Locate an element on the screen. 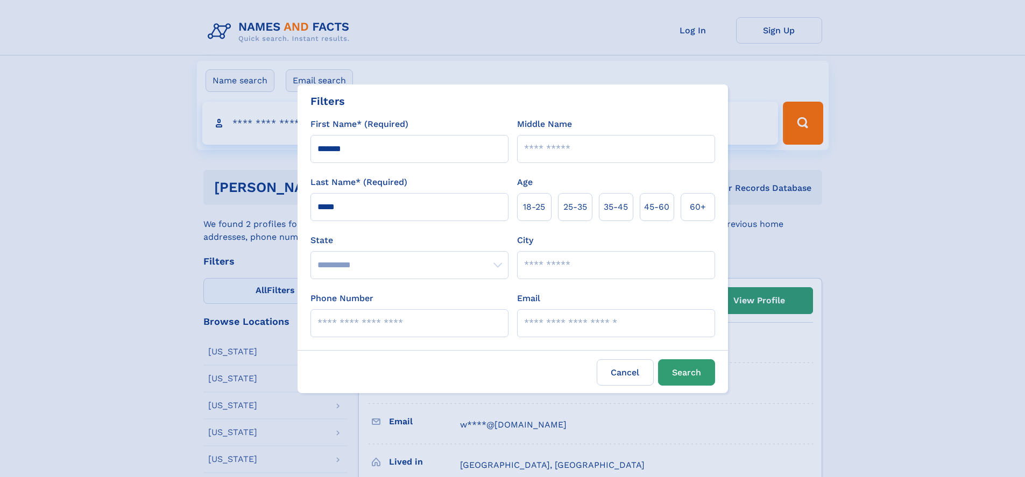 This screenshot has height=477, width=1025. span: 45‑60 is located at coordinates (656, 207).